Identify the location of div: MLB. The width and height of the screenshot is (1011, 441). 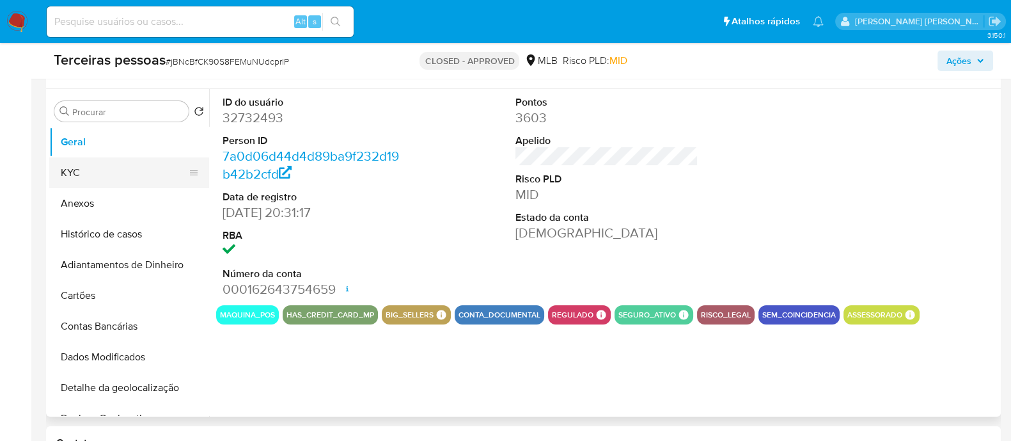
(540, 61).